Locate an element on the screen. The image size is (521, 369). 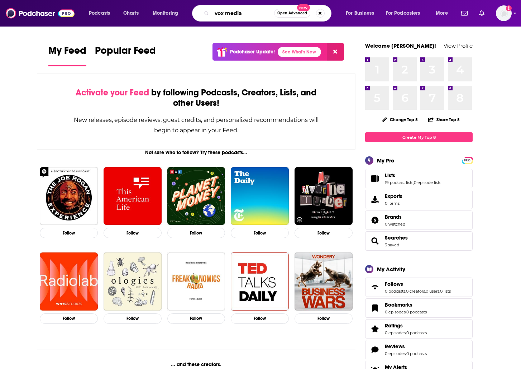
a: Podchaser - Follow, Share and Rate Podcasts is located at coordinates (40, 13).